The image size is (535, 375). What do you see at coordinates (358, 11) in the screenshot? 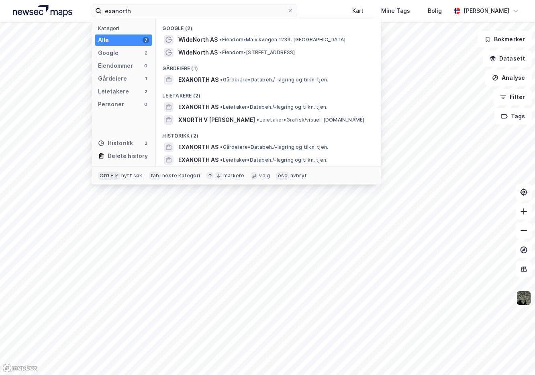
I see `div: Kart` at bounding box center [358, 11].